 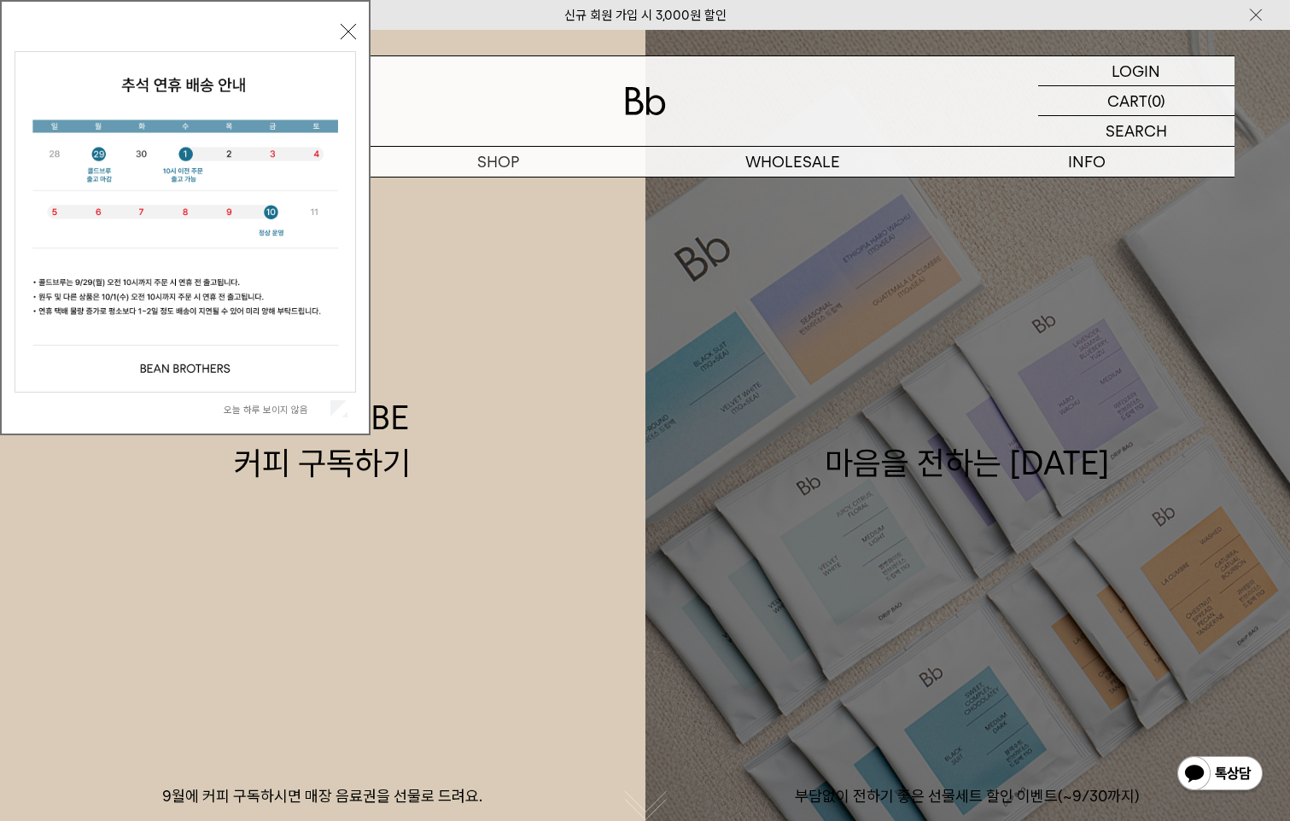 What do you see at coordinates (1135, 71) in the screenshot?
I see `p: LOGIN` at bounding box center [1135, 71].